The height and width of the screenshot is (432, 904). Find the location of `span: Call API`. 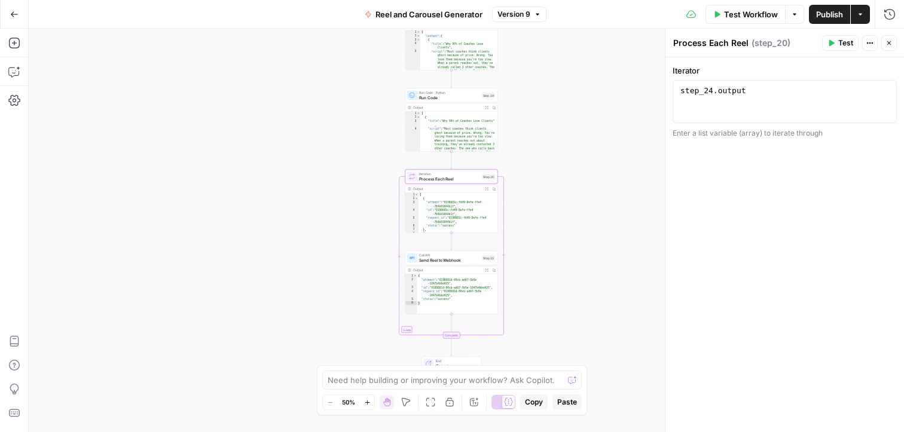

span: Call API is located at coordinates (449, 255).